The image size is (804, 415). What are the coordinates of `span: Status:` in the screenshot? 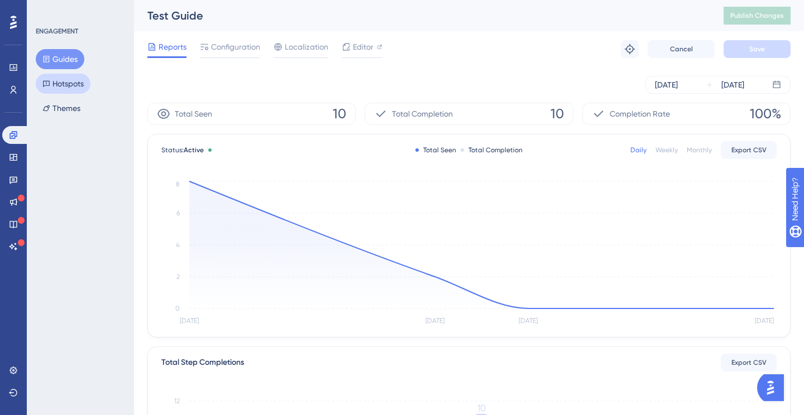 It's located at (183, 150).